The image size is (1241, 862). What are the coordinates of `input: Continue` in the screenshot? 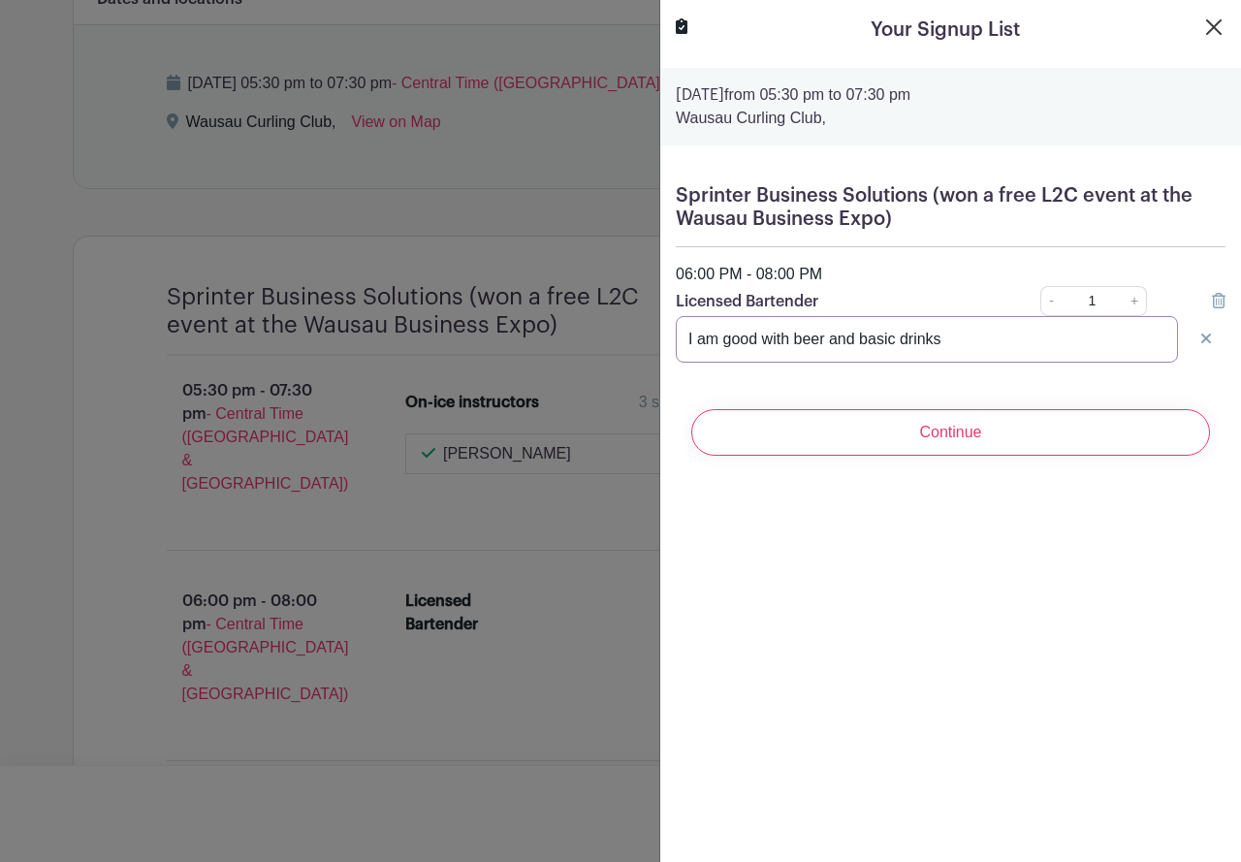 It's located at (950, 432).